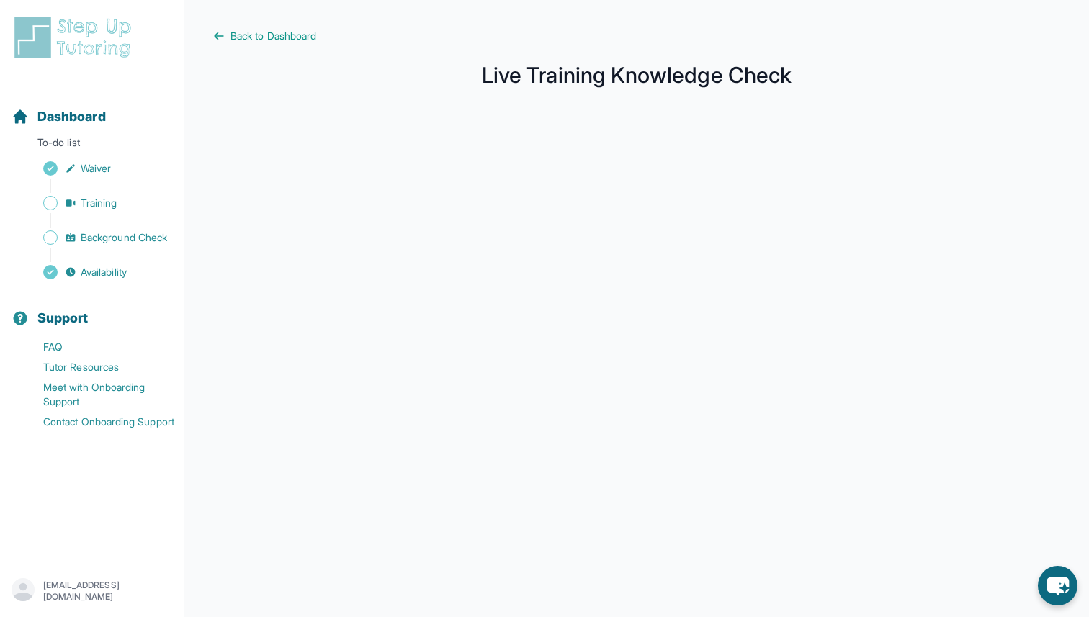 Image resolution: width=1089 pixels, height=617 pixels. What do you see at coordinates (97, 395) in the screenshot?
I see `a: Meet with Onboarding Support` at bounding box center [97, 395].